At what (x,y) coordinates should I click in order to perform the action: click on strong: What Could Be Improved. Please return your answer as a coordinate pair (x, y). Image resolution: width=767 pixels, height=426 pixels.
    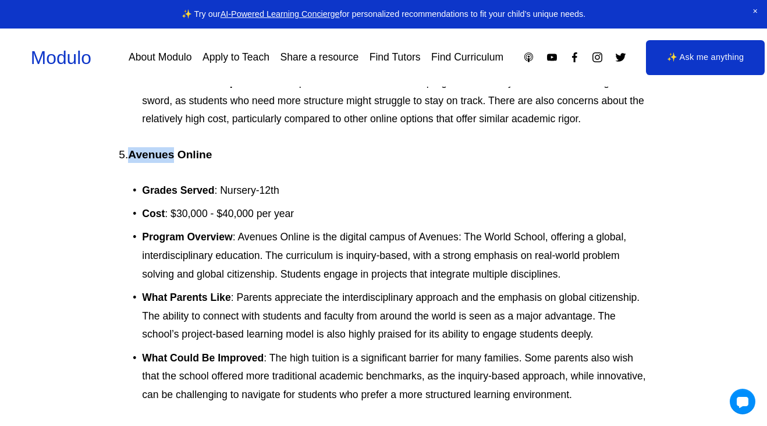
    Looking at the image, I should click on (202, 358).